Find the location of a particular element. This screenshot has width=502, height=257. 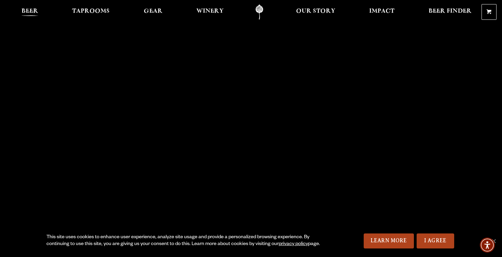

a: Learn More is located at coordinates (388, 241).